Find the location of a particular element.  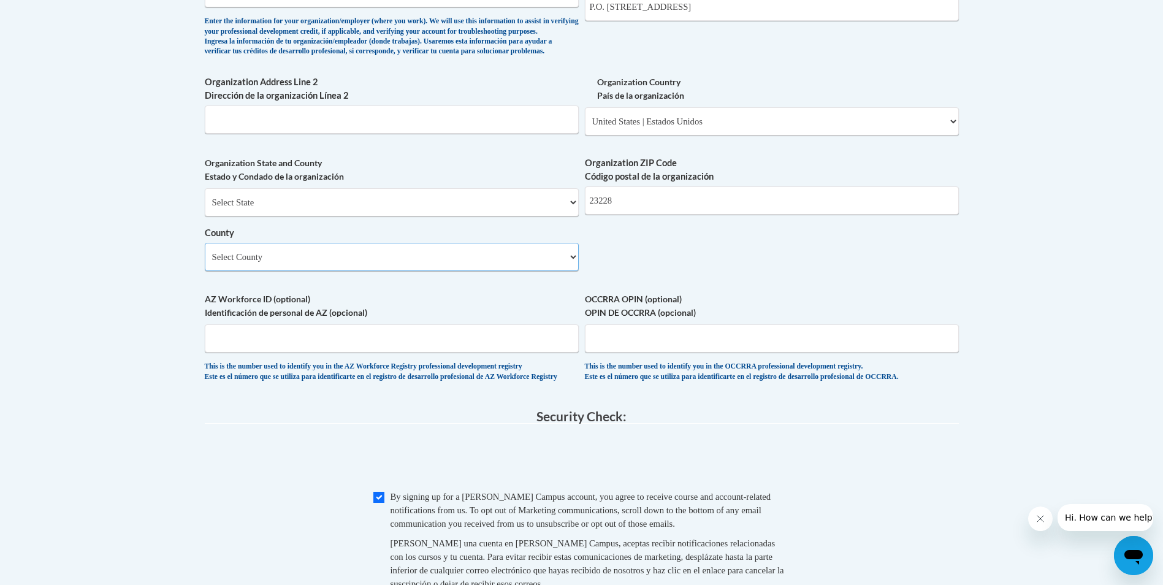

label: Organization ZIP Code Código postal de la organización is located at coordinates (772, 170).